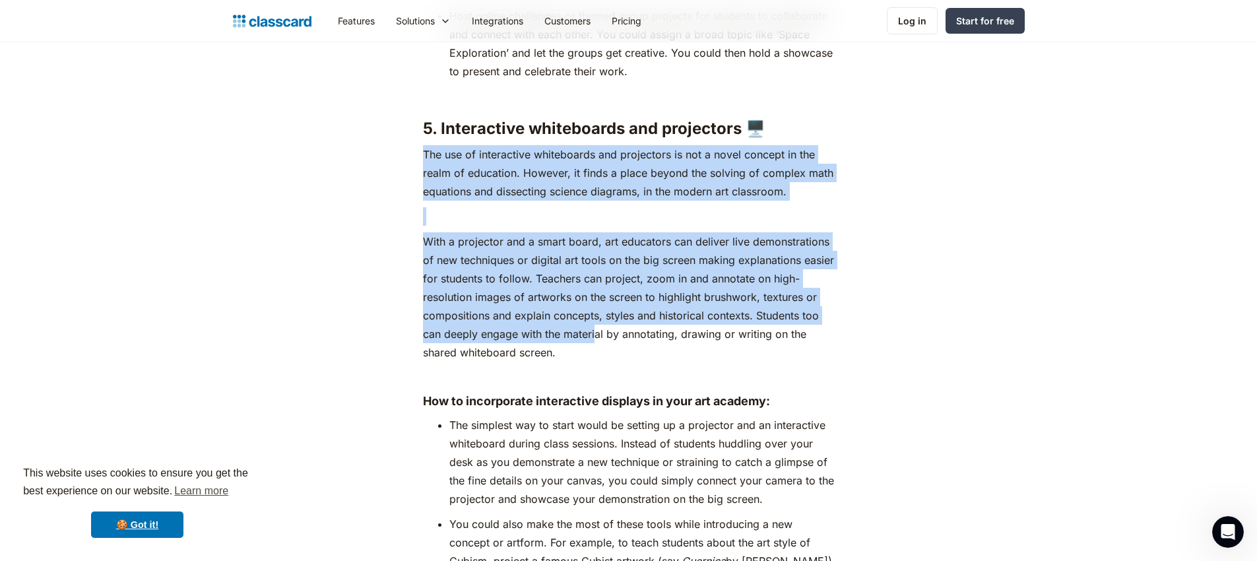 This screenshot has width=1257, height=561. Describe the element at coordinates (912, 20) in the screenshot. I see `div: Log in` at that location.